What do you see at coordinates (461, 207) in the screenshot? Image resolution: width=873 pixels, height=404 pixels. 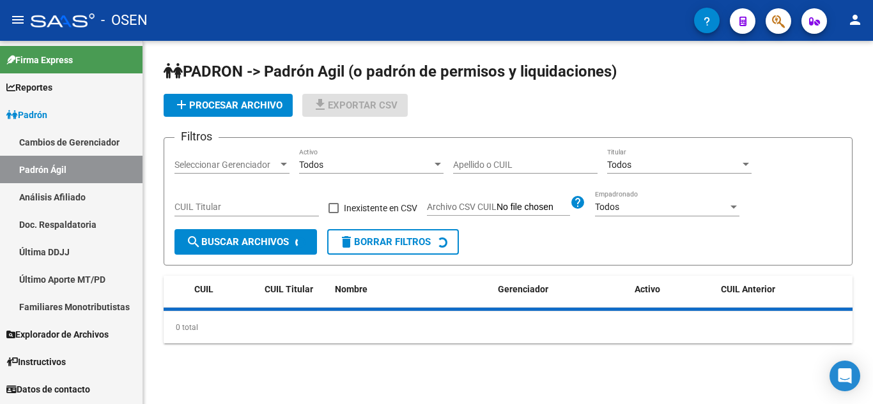 I see `span: Archivo CSV CUIL` at bounding box center [461, 207].